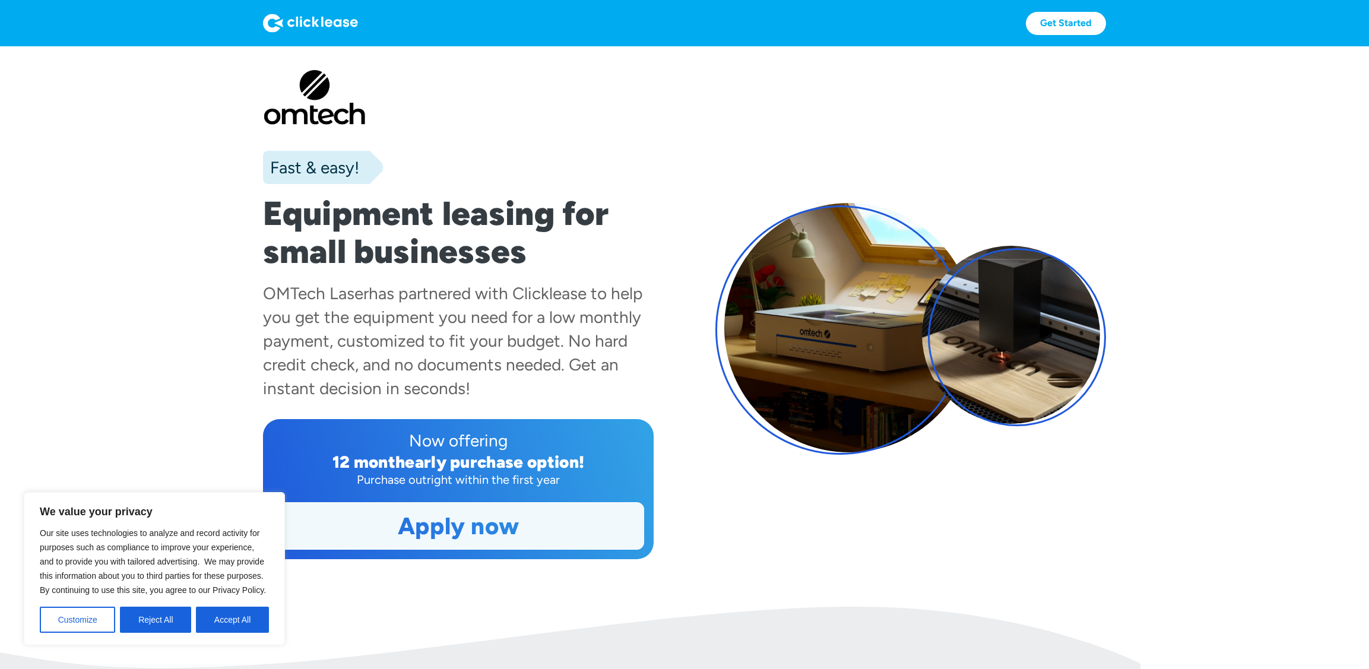 This screenshot has height=669, width=1369. I want to click on div: has partnered with Clicklease to help you get the equipment you need for a low monthly payment, c..., so click(453, 341).